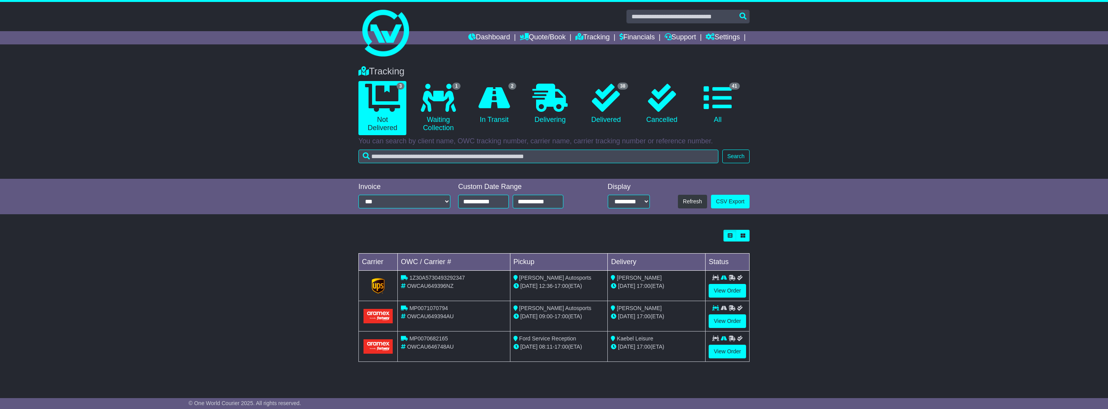 The height and width of the screenshot is (409, 1108). Describe the element at coordinates (718, 104) in the screenshot. I see `a: 41 All` at that location.